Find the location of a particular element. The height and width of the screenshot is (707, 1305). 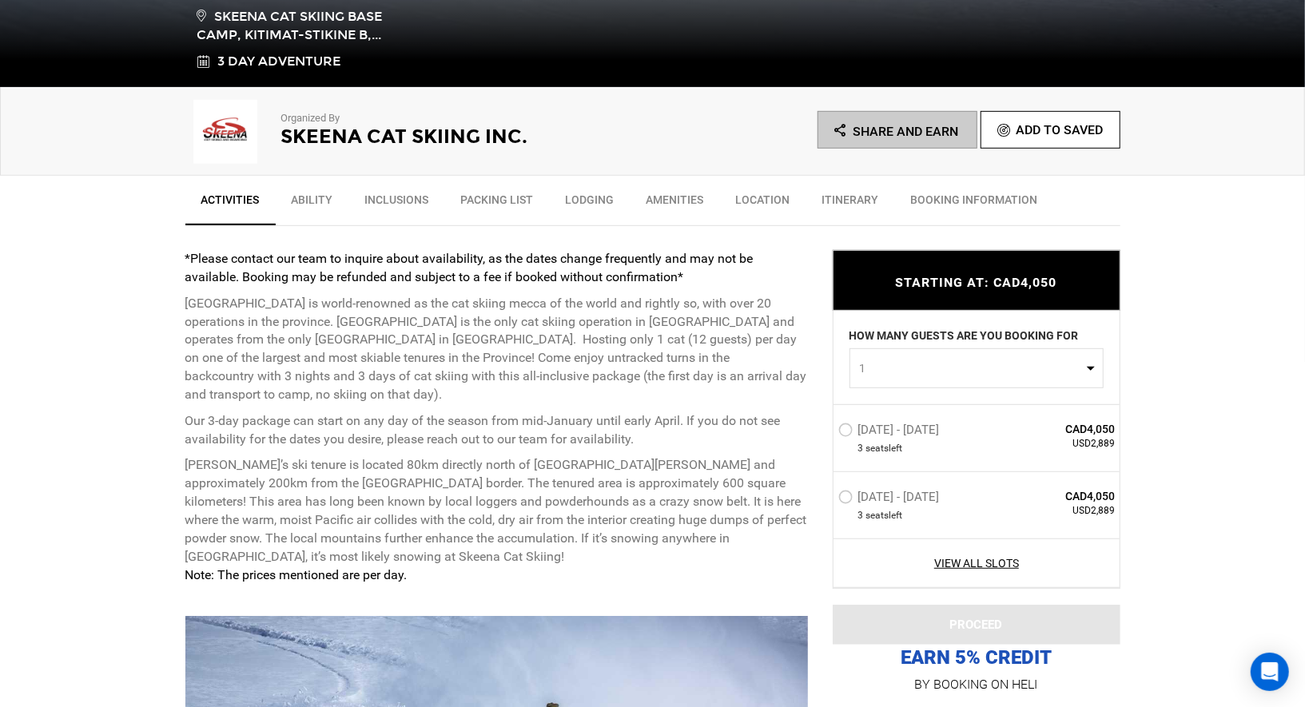

p: BY BOOKING ON HELI is located at coordinates (977, 686).